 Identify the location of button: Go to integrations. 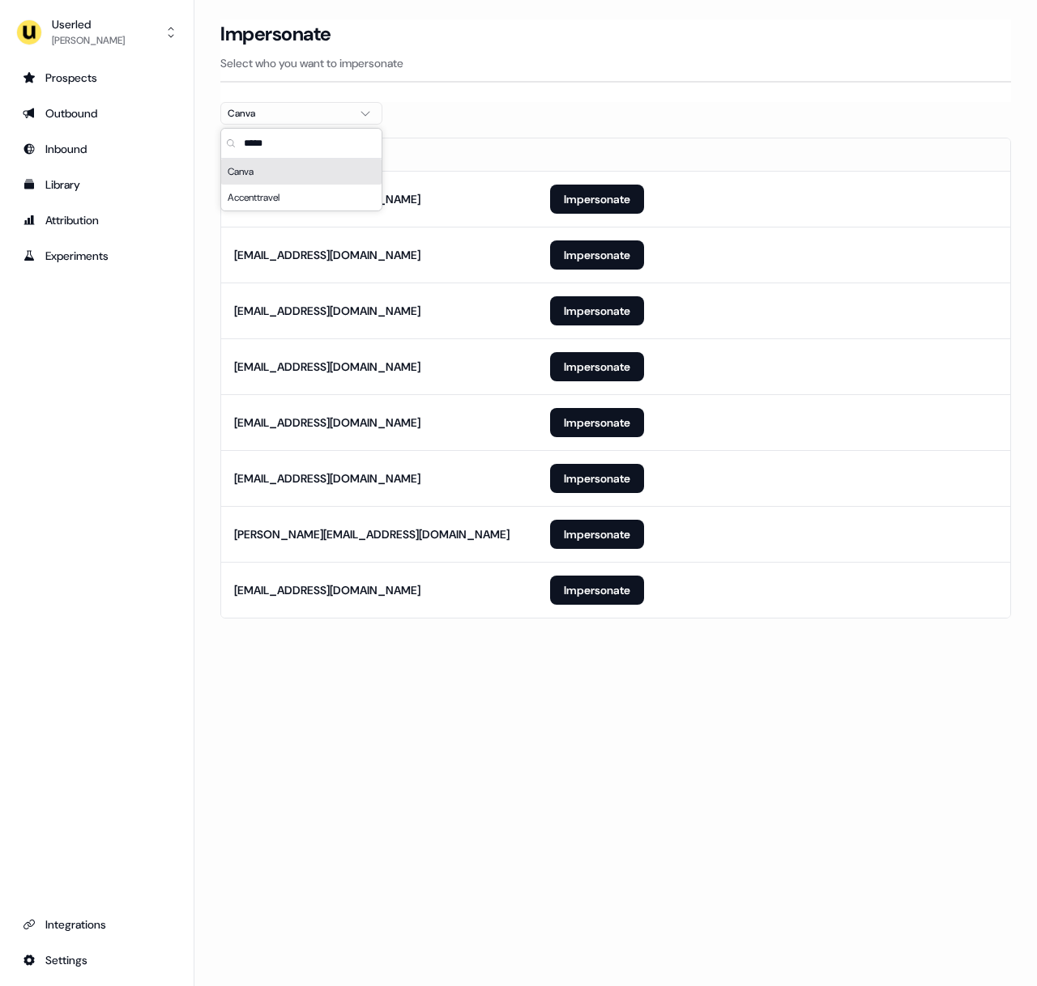
(96, 961).